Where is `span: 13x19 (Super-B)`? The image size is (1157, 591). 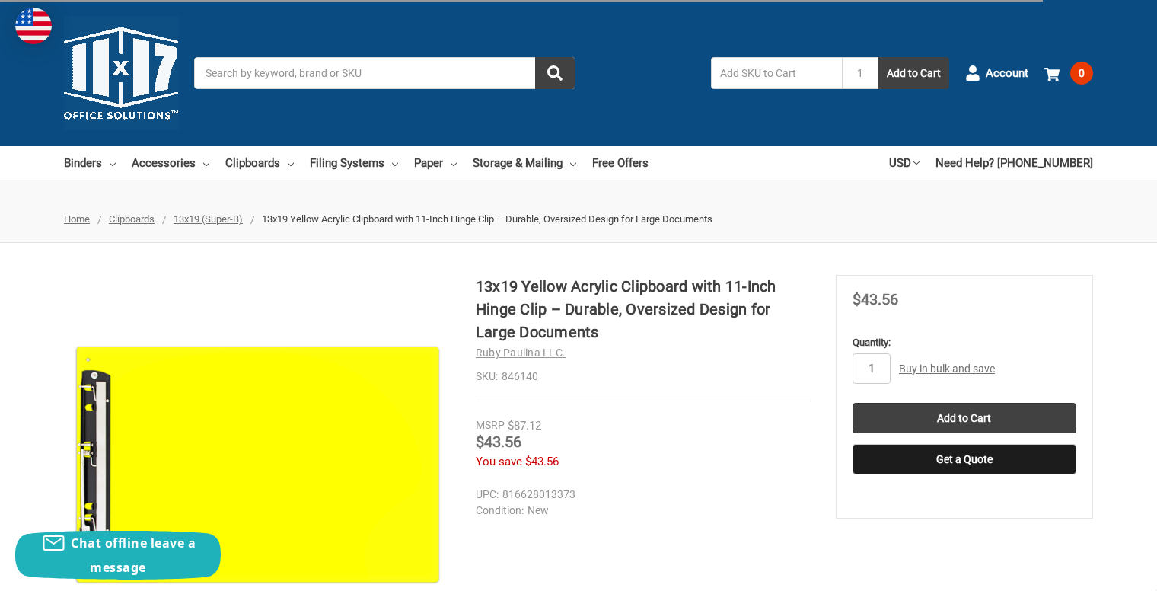 span: 13x19 (Super-B) is located at coordinates (208, 218).